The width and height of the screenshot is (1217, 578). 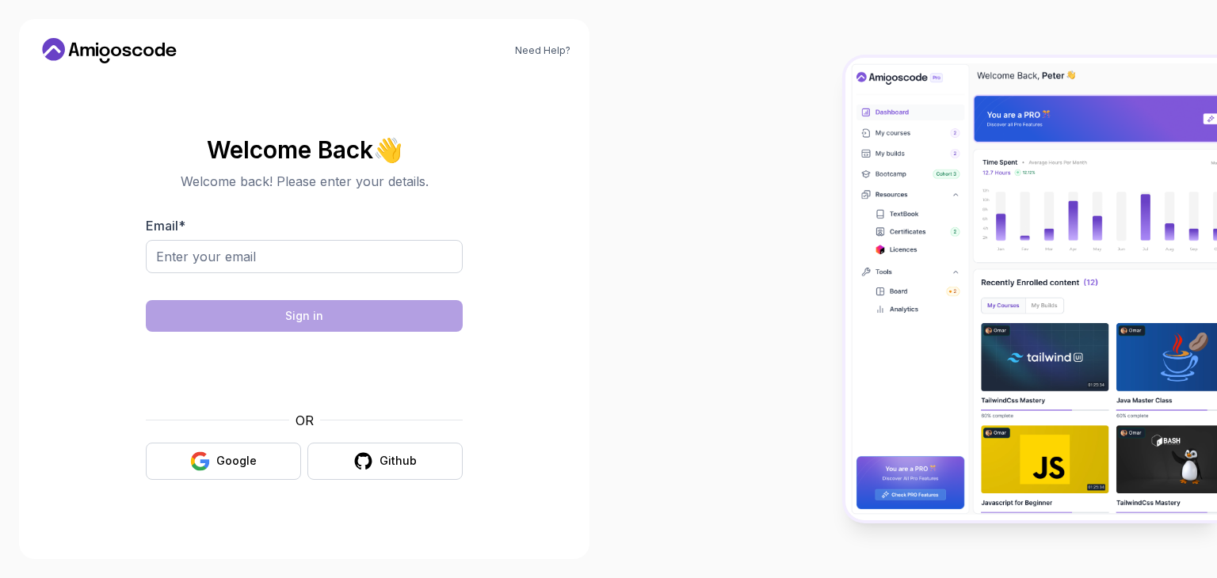 What do you see at coordinates (1030, 289) in the screenshot?
I see `img: Amigoscode Dashboard` at bounding box center [1030, 289].